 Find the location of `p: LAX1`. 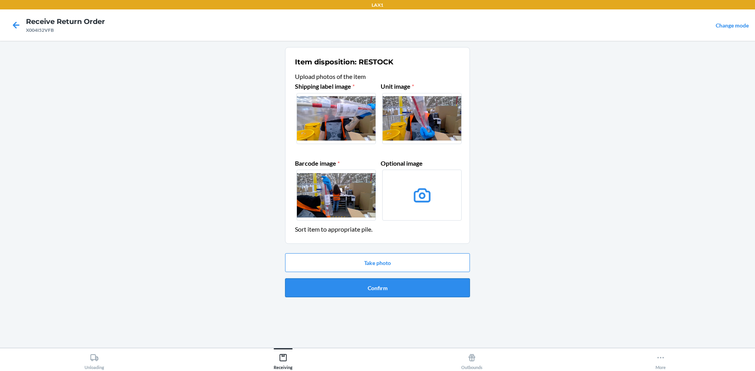

p: LAX1 is located at coordinates (377, 5).